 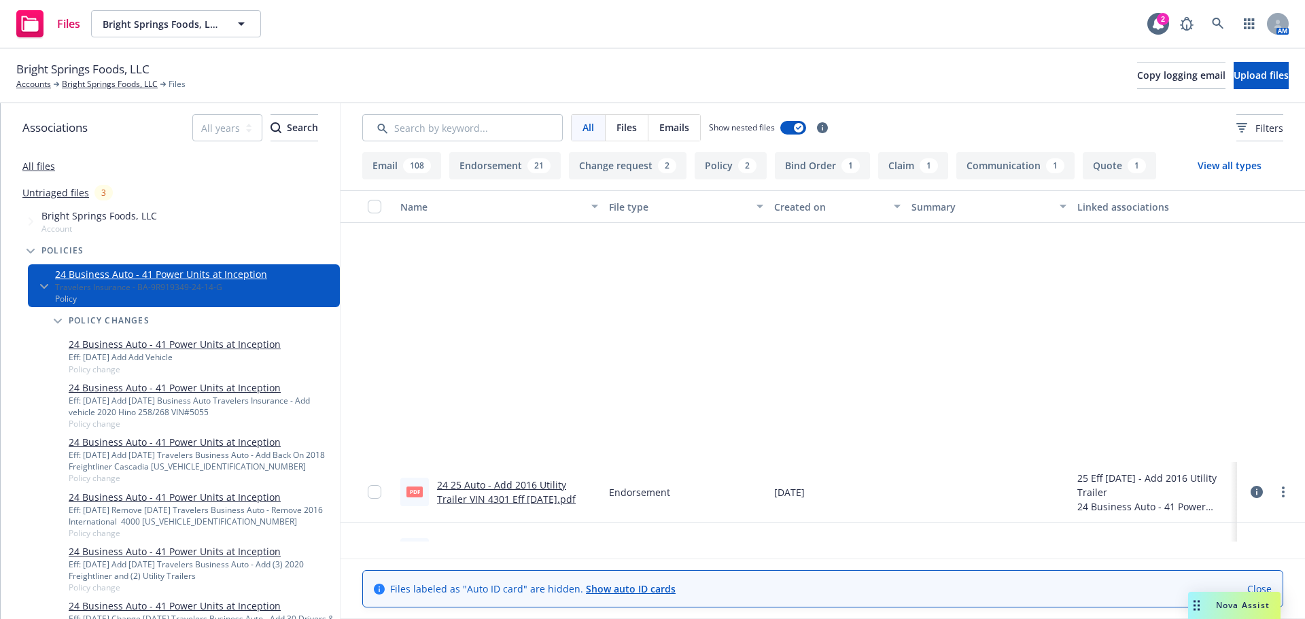 What do you see at coordinates (1250, 24) in the screenshot?
I see `a: Switch app` at bounding box center [1250, 24].